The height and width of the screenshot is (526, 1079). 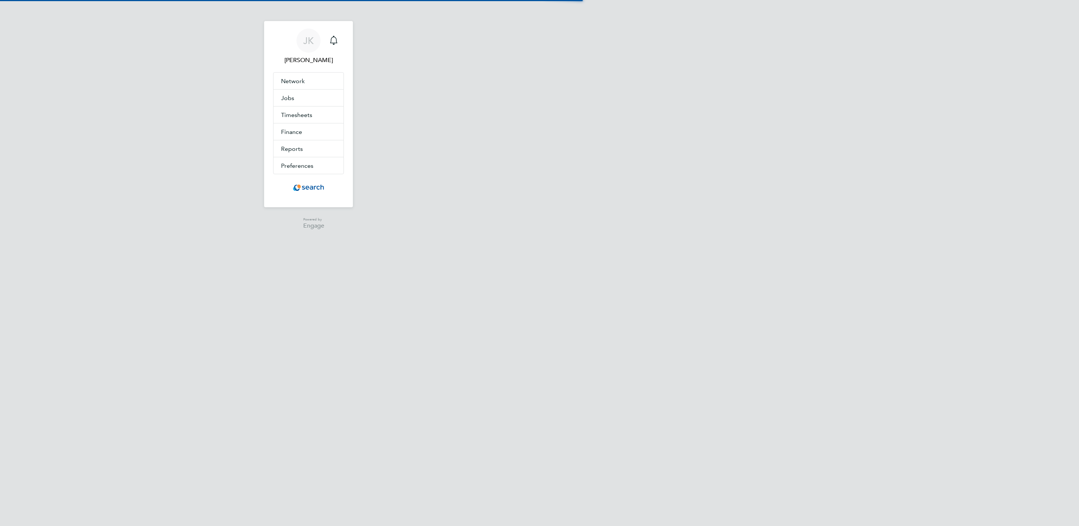 What do you see at coordinates (314, 226) in the screenshot?
I see `span: Engage` at bounding box center [314, 226].